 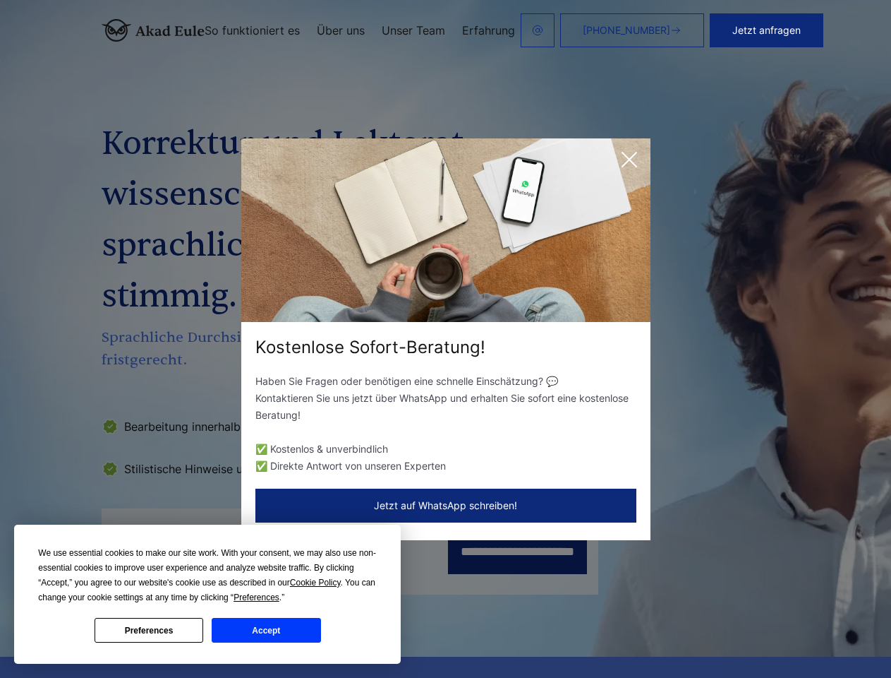 What do you see at coordinates (256, 597) in the screenshot?
I see `span: Preferences` at bounding box center [256, 597].